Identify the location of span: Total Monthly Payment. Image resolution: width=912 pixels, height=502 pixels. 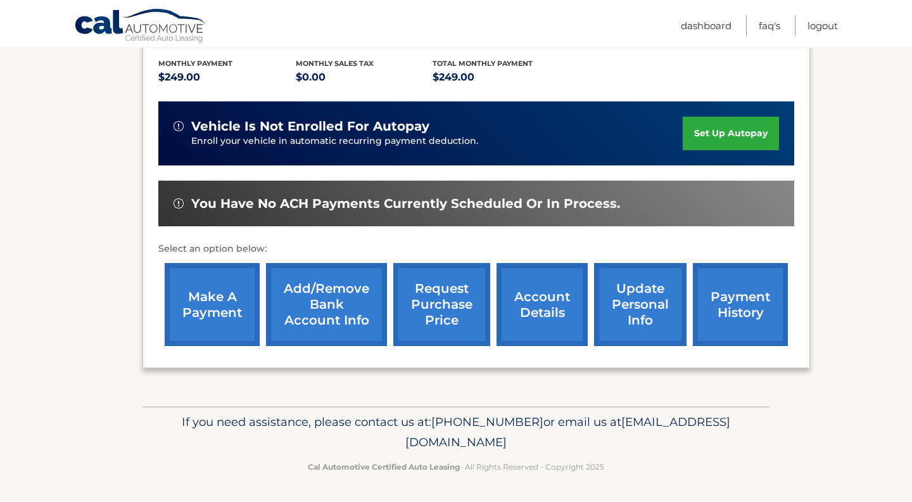
(483, 63).